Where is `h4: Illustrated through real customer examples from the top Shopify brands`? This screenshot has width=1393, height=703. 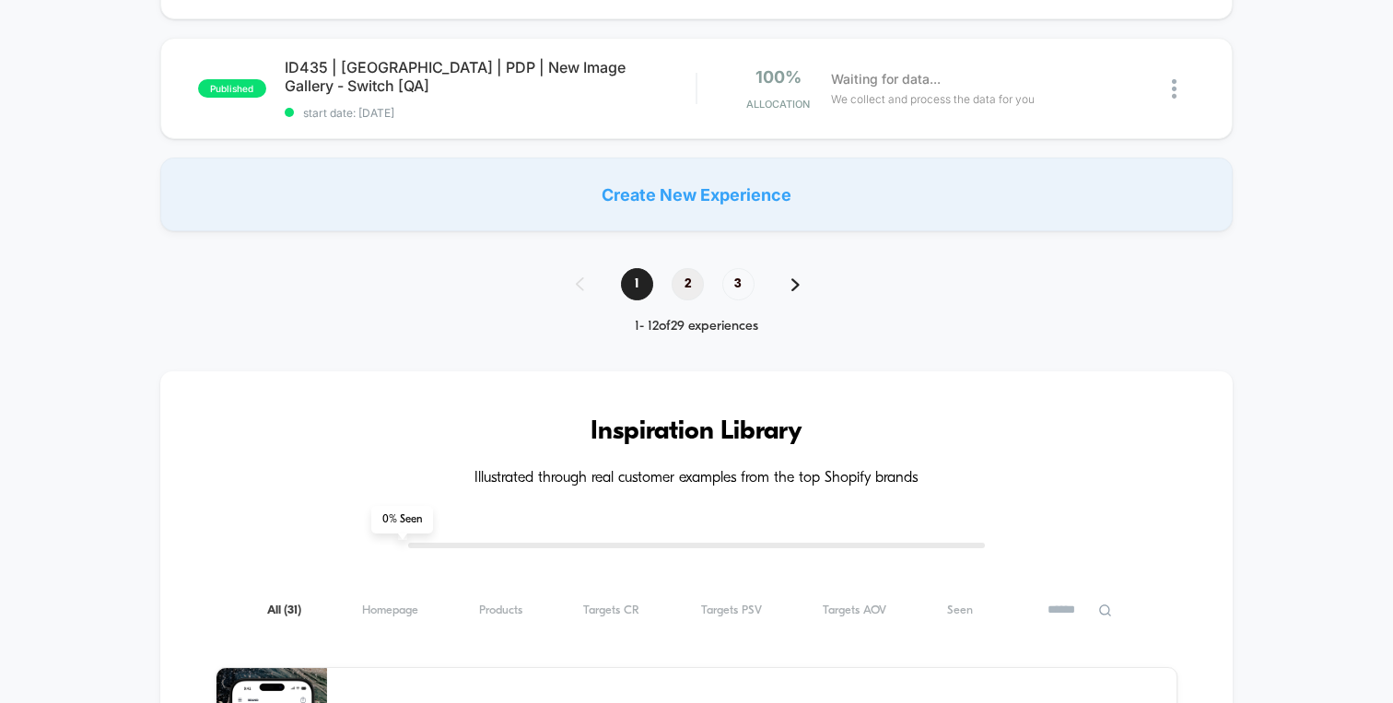
h4: Illustrated through real customer examples from the top Shopify brands is located at coordinates (696, 478).